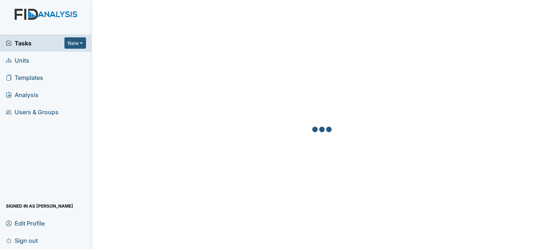  I want to click on span: Analysis, so click(22, 94).